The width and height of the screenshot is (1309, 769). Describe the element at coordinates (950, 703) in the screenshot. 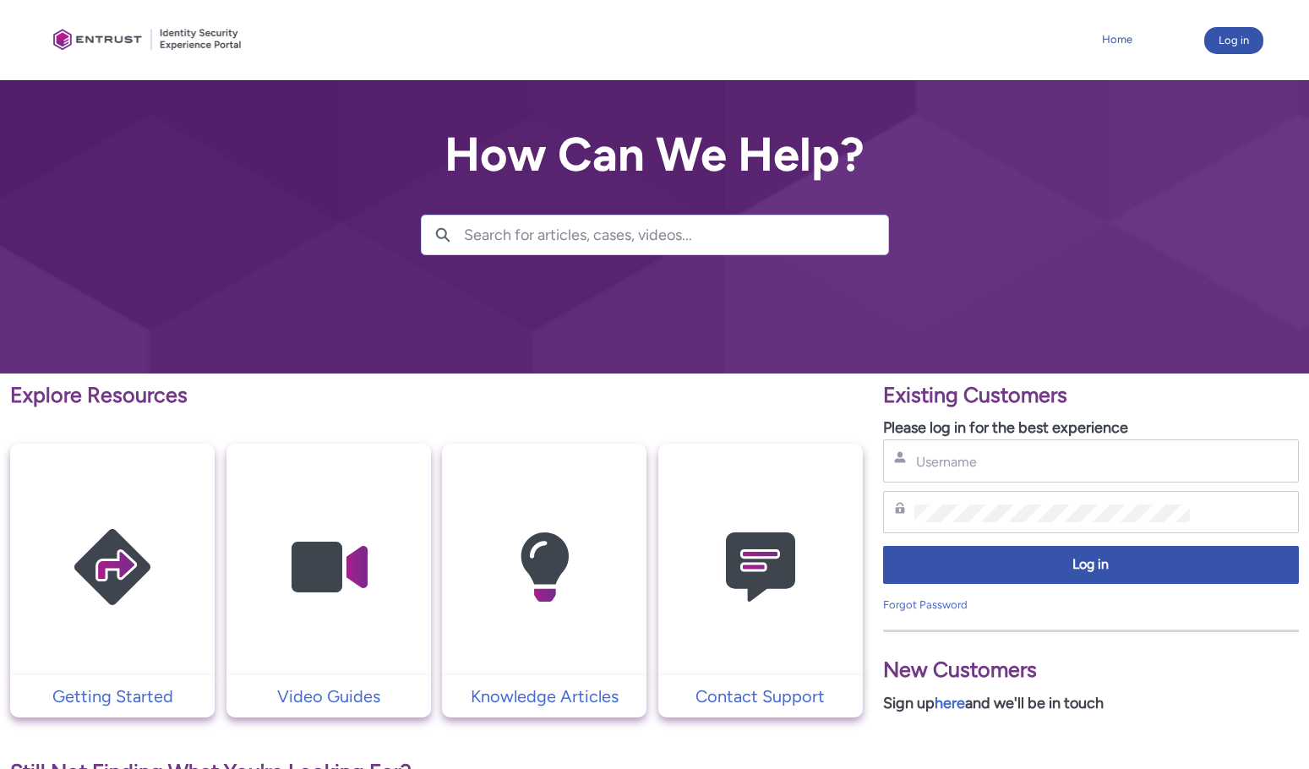

I see `a: here` at that location.